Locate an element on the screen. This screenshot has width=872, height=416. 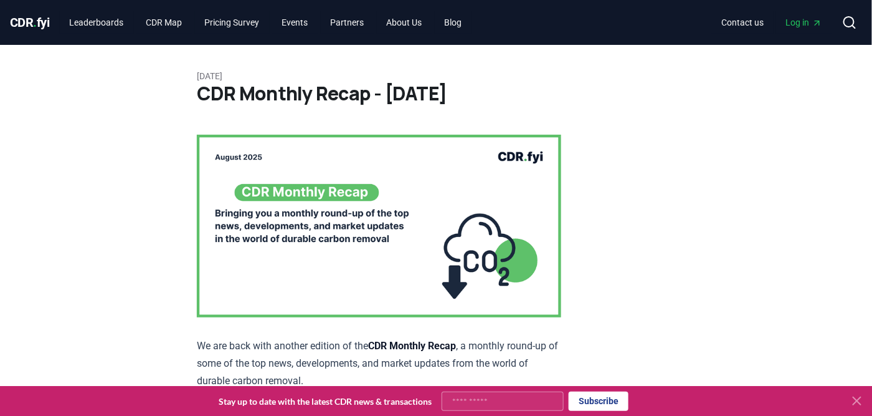
a: CDR Map is located at coordinates (164, 22).